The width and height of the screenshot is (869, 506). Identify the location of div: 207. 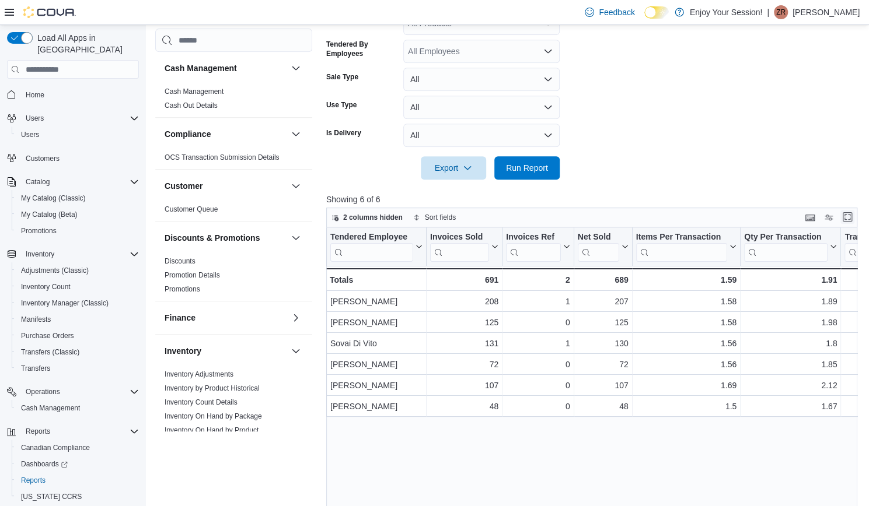
(603, 302).